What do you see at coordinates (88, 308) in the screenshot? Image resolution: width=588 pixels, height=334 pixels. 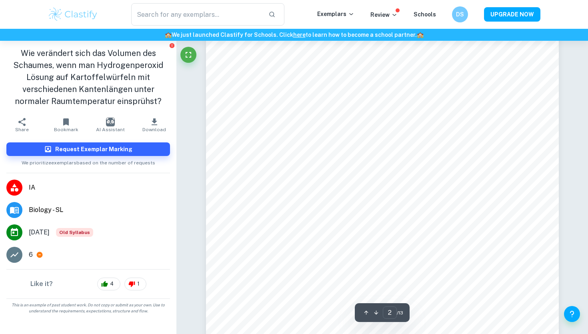 I see `span: This is an example of past student work. Do not copy or submit as your own. Use to understand the...` at bounding box center [88, 308].